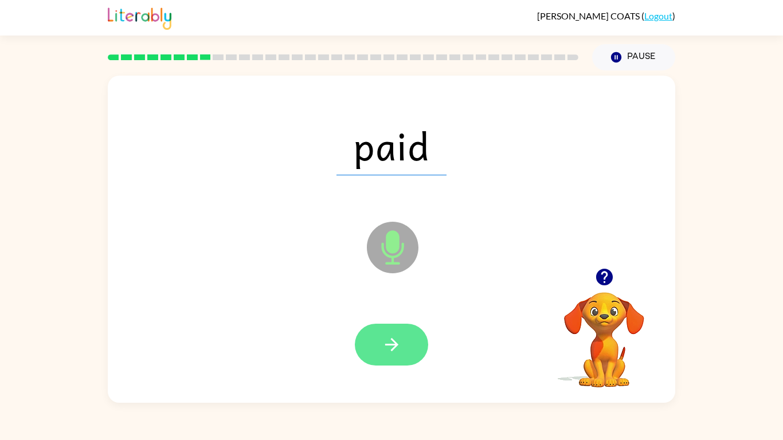 The width and height of the screenshot is (783, 440). I want to click on a: Logout, so click(658, 15).